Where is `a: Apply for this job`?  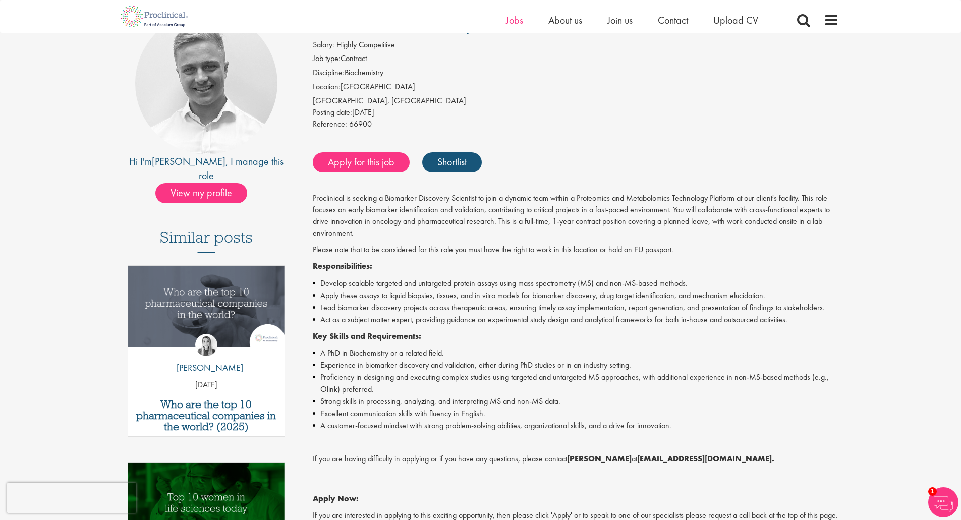
a: Apply for this job is located at coordinates (361, 162).